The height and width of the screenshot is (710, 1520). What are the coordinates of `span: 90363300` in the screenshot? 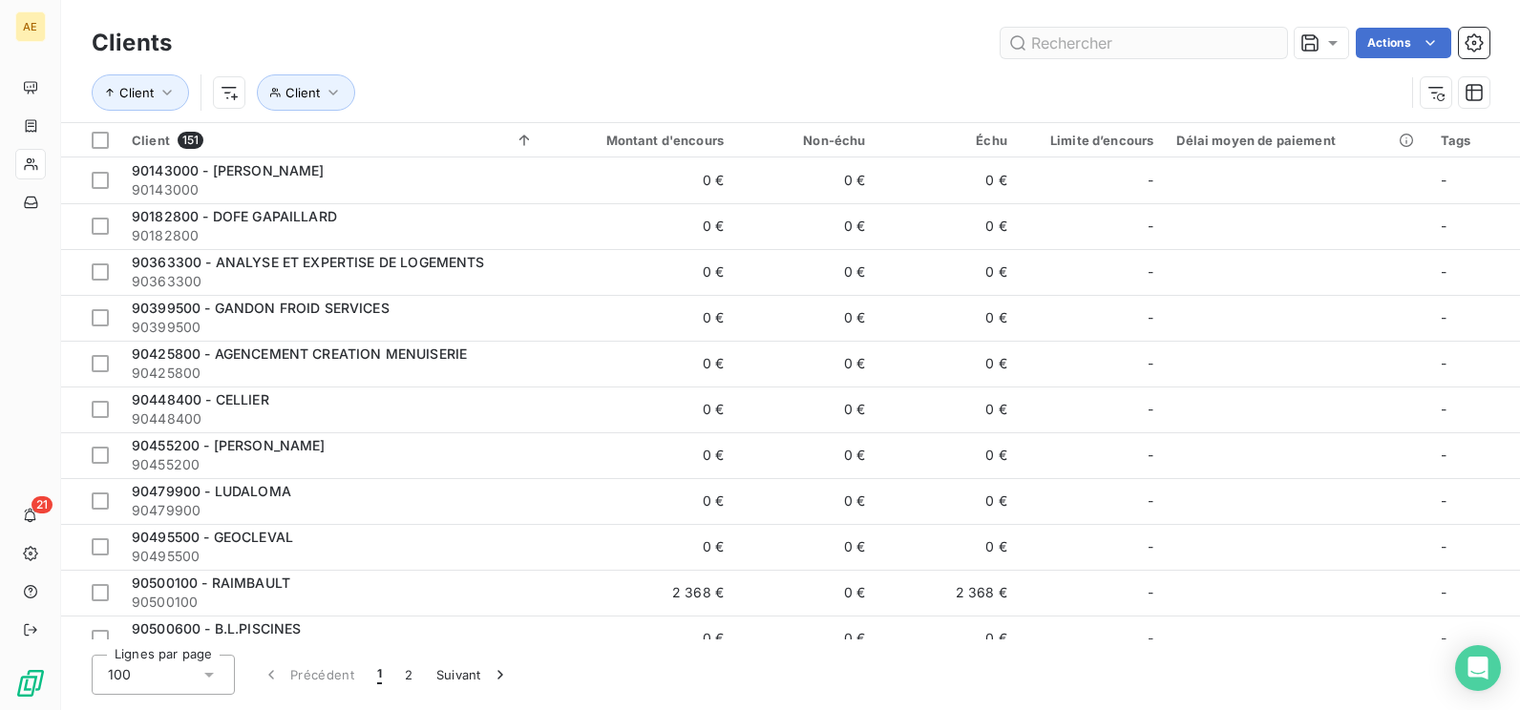 It's located at (332, 282).